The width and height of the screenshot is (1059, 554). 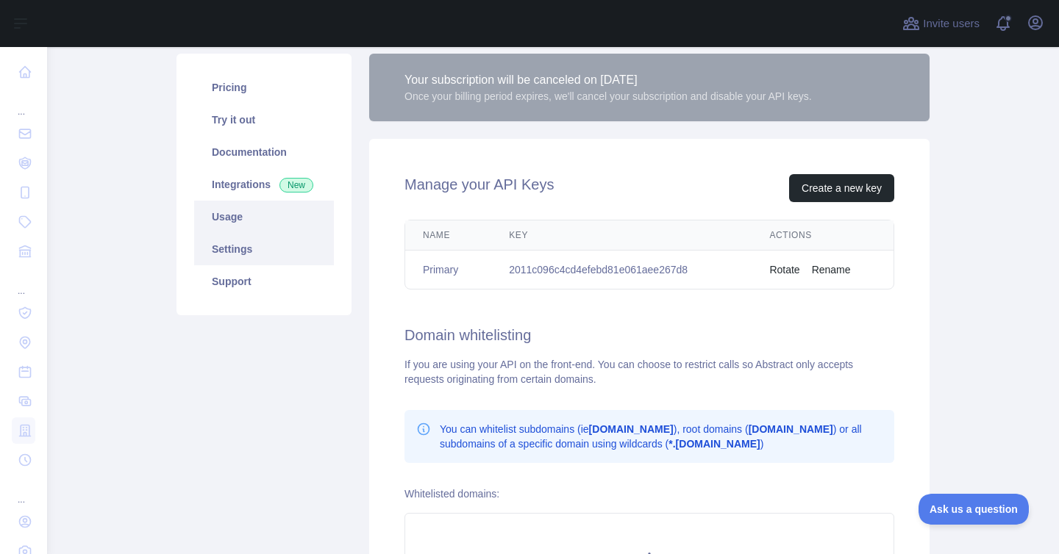 I want to click on a: Try it out, so click(x=264, y=120).